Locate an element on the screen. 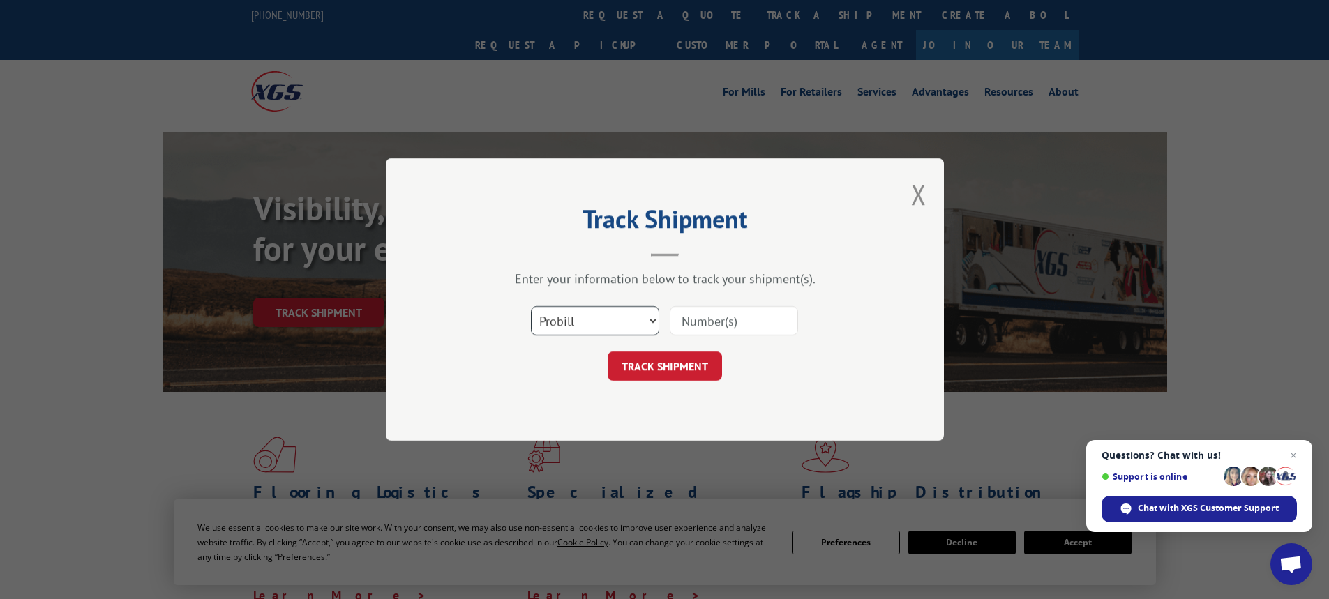  div: Enter your information below to track your shipment(s). is located at coordinates (665, 278).